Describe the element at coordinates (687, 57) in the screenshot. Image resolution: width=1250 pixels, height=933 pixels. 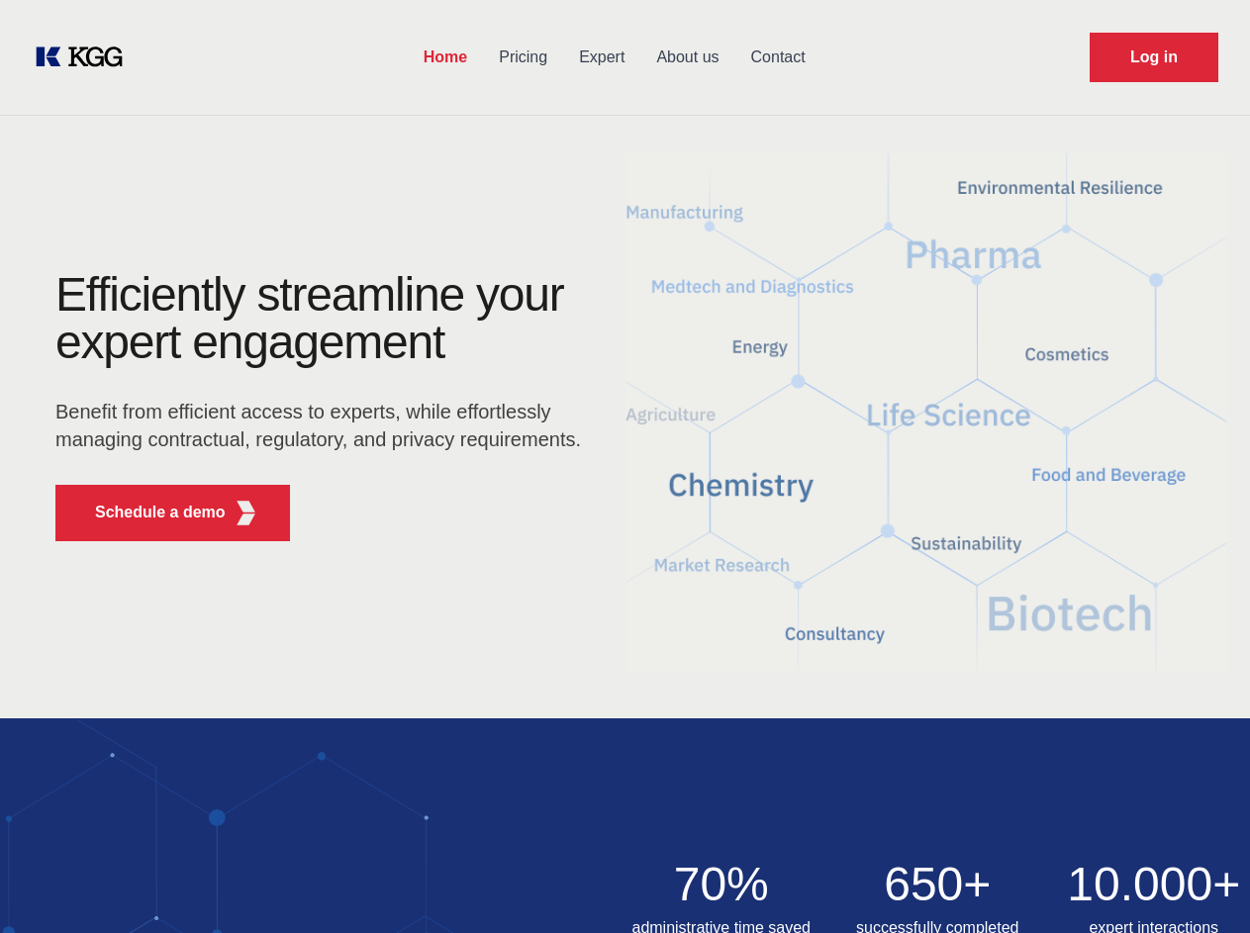
I see `a: About us` at that location.